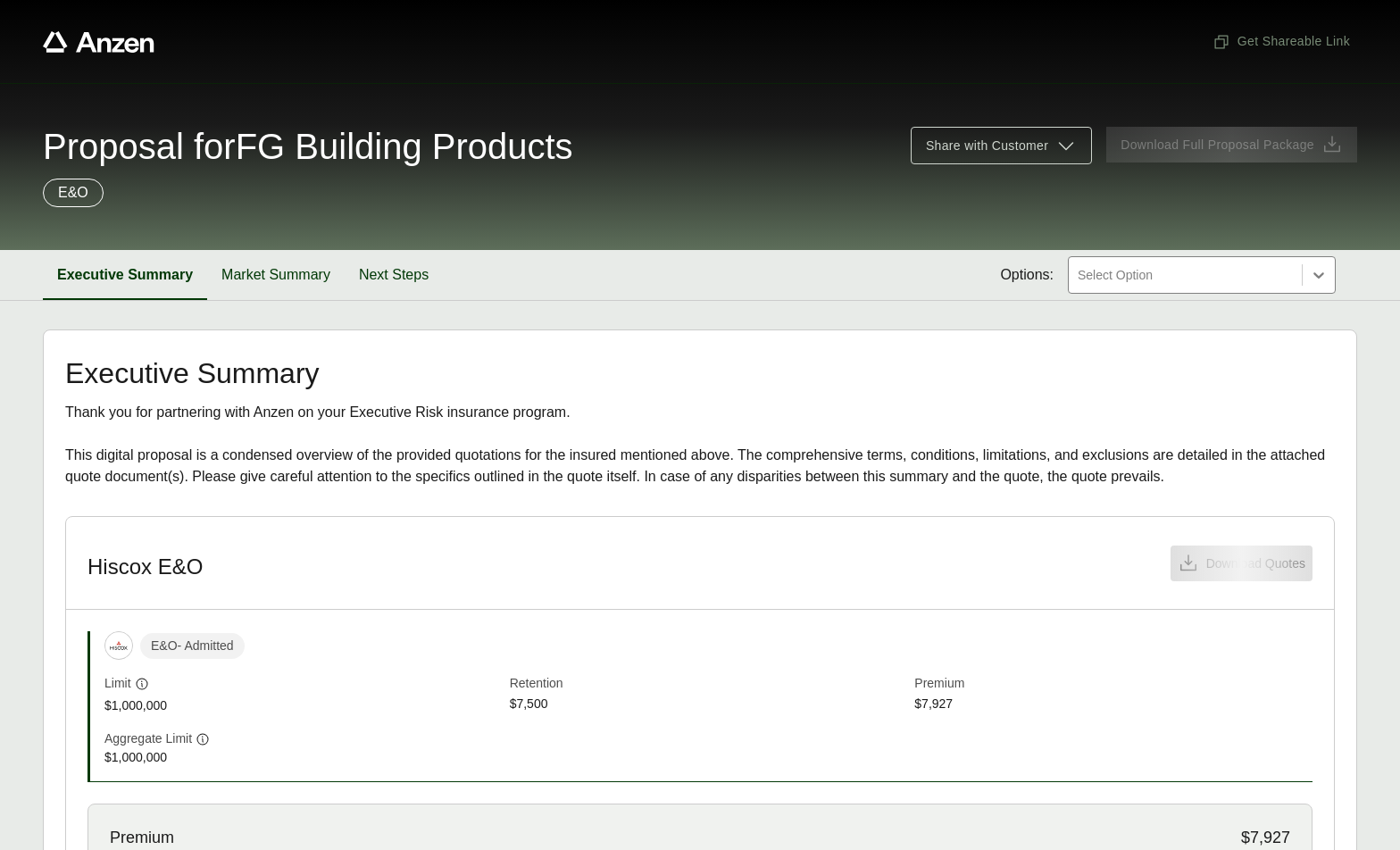 The height and width of the screenshot is (850, 1400). What do you see at coordinates (709, 704) in the screenshot?
I see `span: $7,500` at bounding box center [709, 704].